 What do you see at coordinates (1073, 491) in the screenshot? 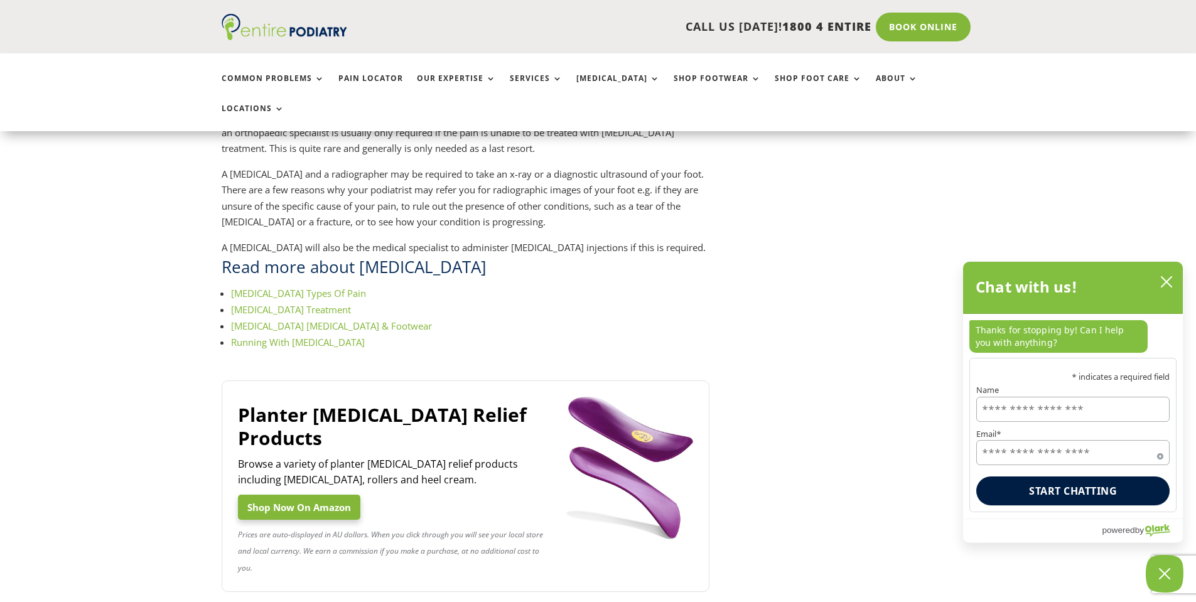
I see `button: Start chatting` at bounding box center [1073, 491].